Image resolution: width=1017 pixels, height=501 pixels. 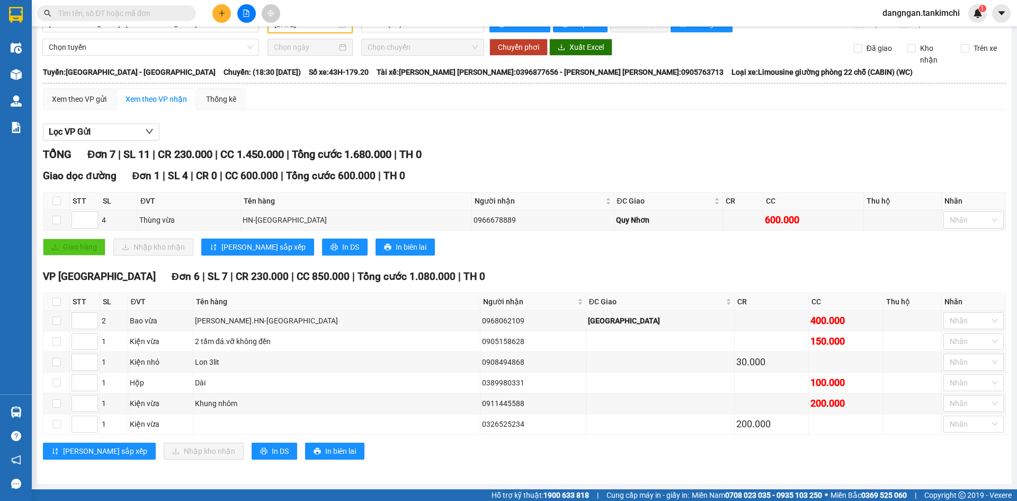 I want to click on span: Tổng cước 1.680.000, so click(x=342, y=154).